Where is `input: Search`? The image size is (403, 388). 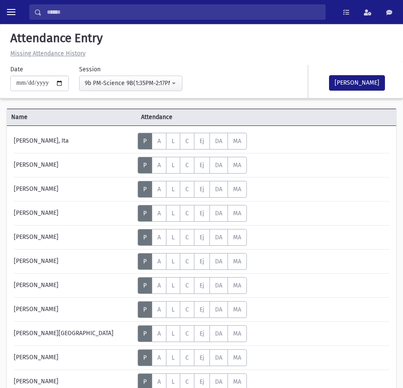
input: Search is located at coordinates (183, 12).